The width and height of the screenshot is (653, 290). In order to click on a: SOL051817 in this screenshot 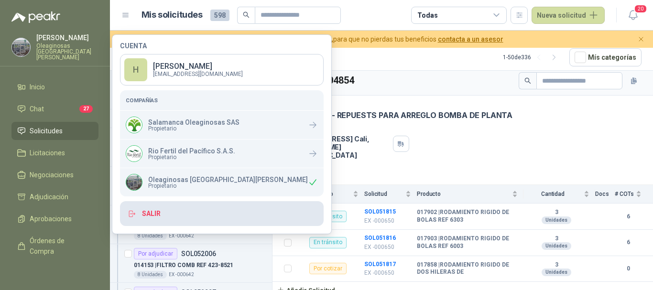, I will do `click(380, 264)`.